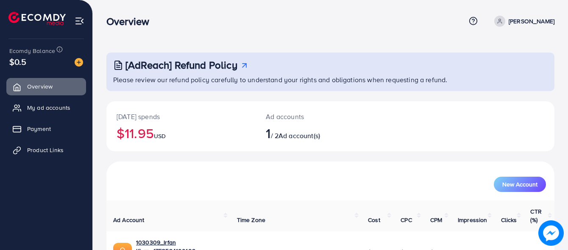 This screenshot has height=250, width=568. What do you see at coordinates (311, 116) in the screenshot?
I see `p: Ad accounts` at bounding box center [311, 116].